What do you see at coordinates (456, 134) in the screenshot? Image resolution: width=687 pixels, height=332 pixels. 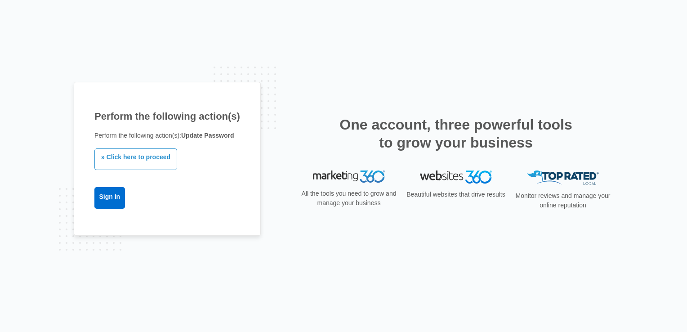 I see `h2: One account, three powerful tools to grow your business` at bounding box center [456, 134].